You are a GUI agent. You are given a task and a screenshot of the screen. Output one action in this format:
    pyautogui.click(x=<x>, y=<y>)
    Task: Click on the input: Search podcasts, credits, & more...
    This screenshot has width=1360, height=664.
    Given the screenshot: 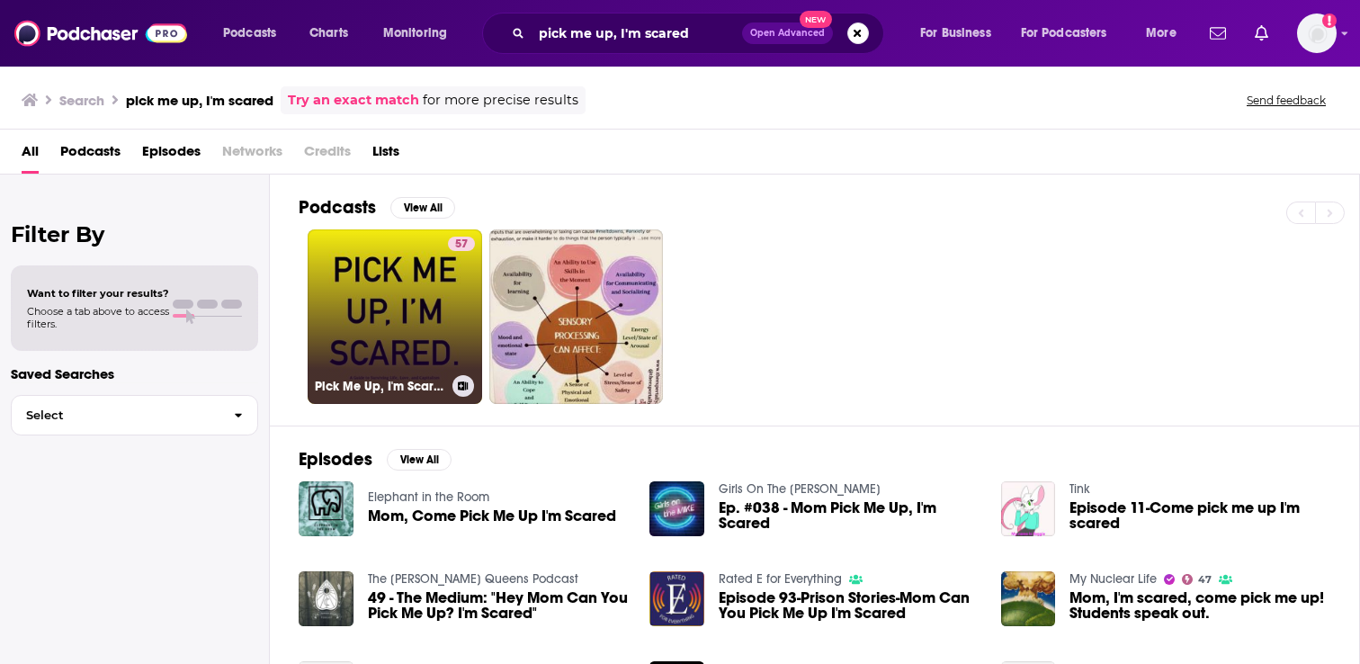 What is the action you would take?
    pyautogui.click(x=637, y=33)
    